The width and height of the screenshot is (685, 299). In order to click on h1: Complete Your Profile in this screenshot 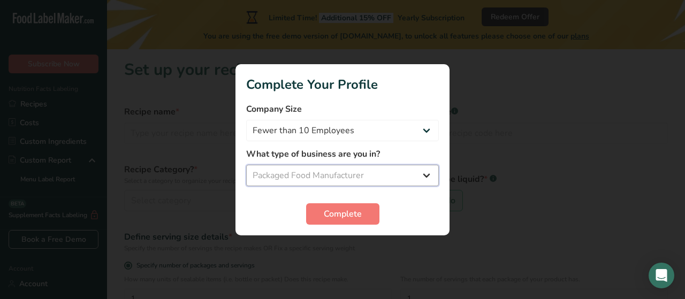, I will do `click(343, 85)`.